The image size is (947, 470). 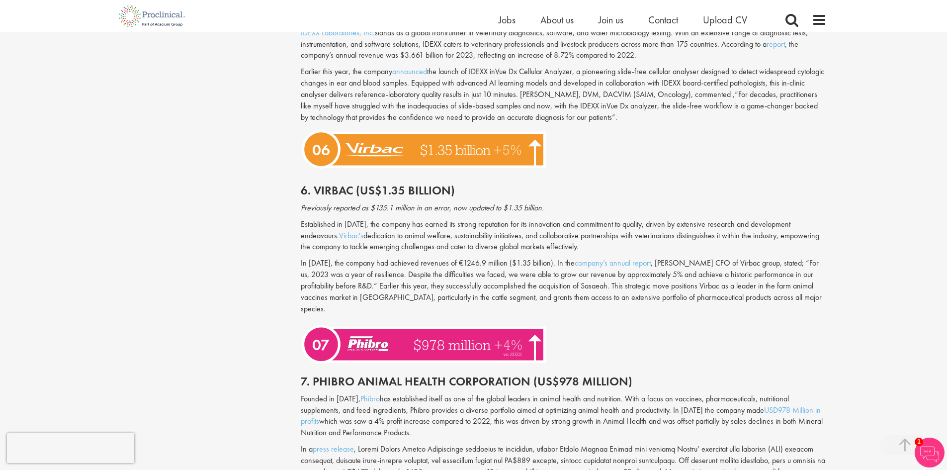 What do you see at coordinates (333, 448) in the screenshot?
I see `a: press release` at bounding box center [333, 448].